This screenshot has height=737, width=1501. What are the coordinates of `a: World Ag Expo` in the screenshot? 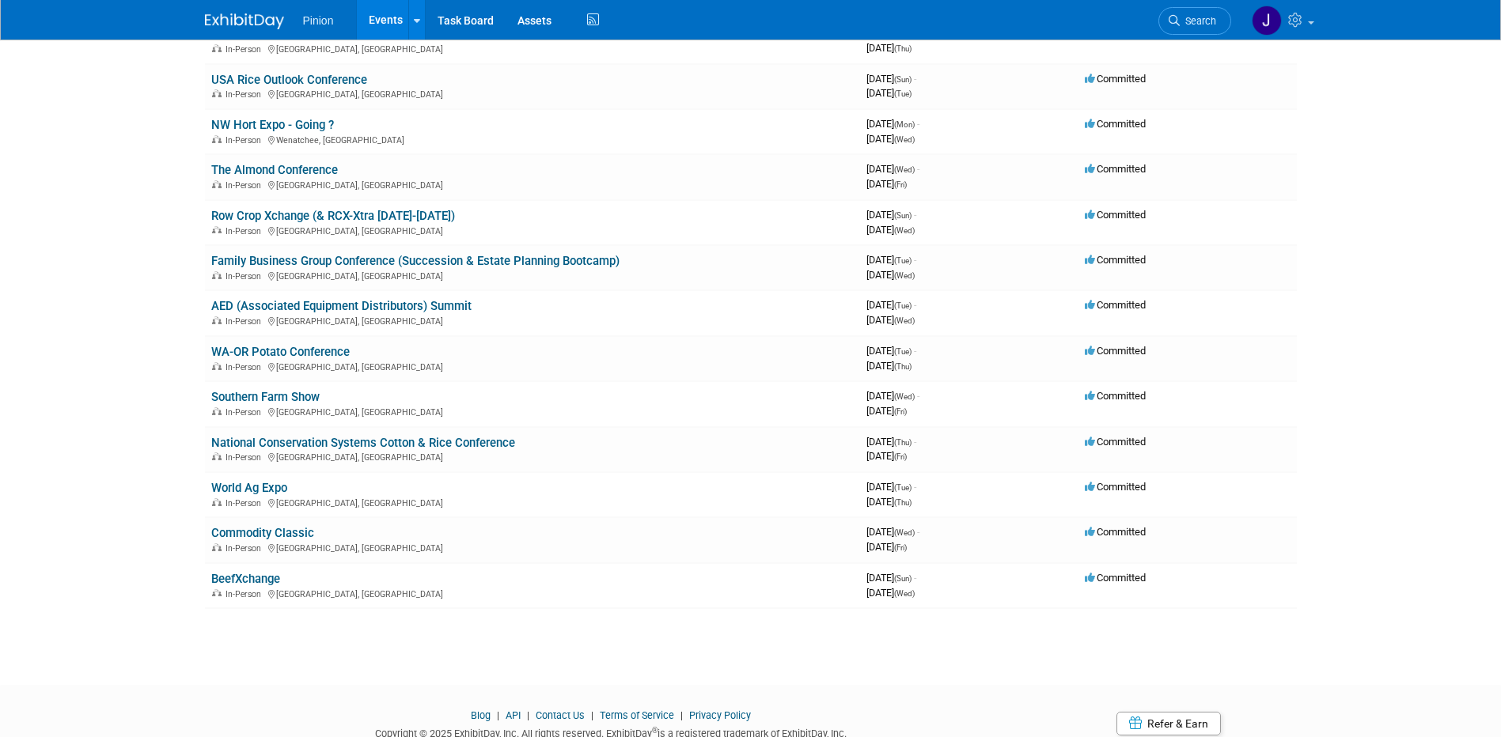 It's located at (249, 488).